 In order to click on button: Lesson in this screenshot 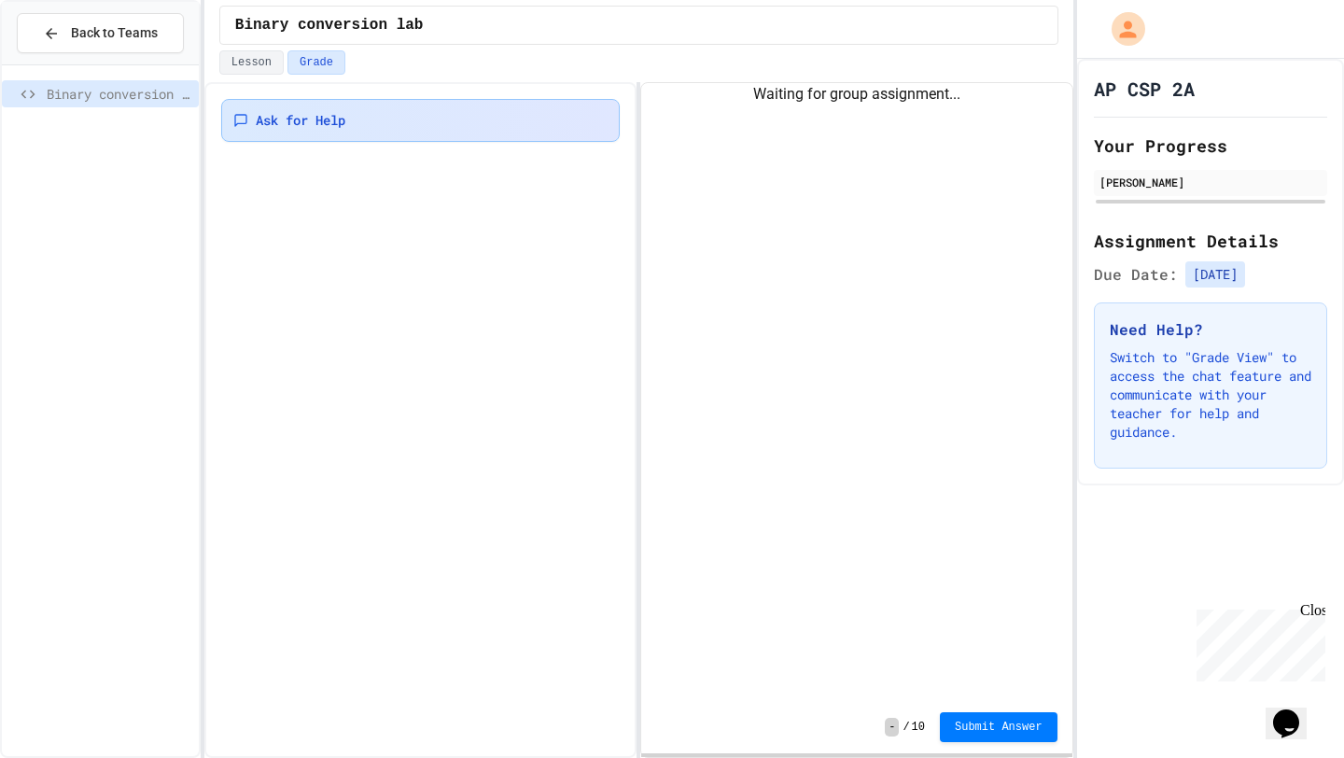, I will do `click(251, 63)`.